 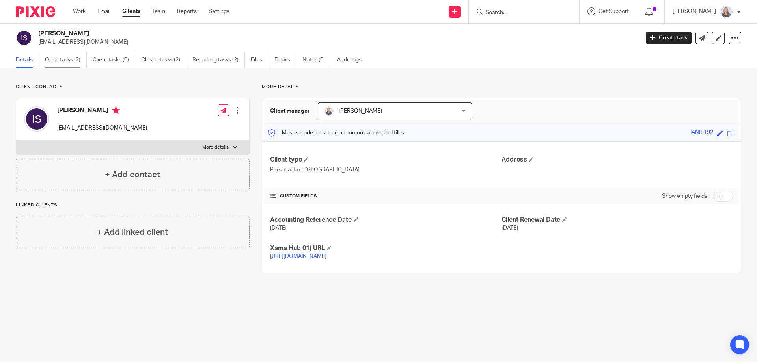 I want to click on h4: + Add contact, so click(x=133, y=175).